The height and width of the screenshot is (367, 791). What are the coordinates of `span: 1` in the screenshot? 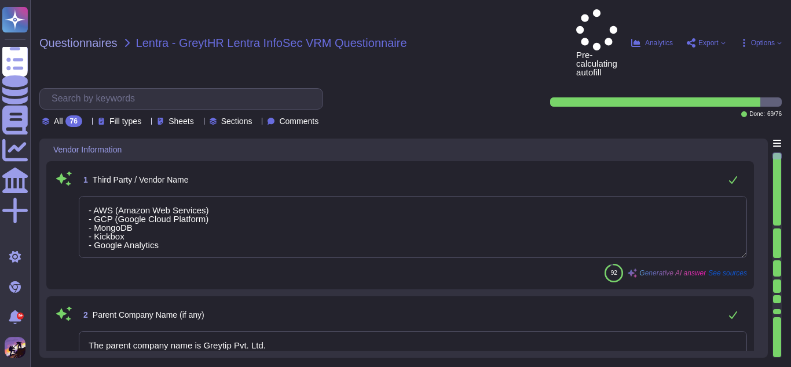 It's located at (83, 180).